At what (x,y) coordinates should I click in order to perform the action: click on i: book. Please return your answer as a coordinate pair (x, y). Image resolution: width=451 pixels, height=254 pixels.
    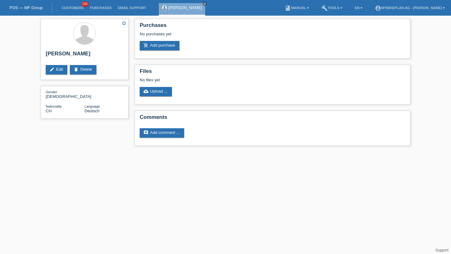
    Looking at the image, I should click on (288, 8).